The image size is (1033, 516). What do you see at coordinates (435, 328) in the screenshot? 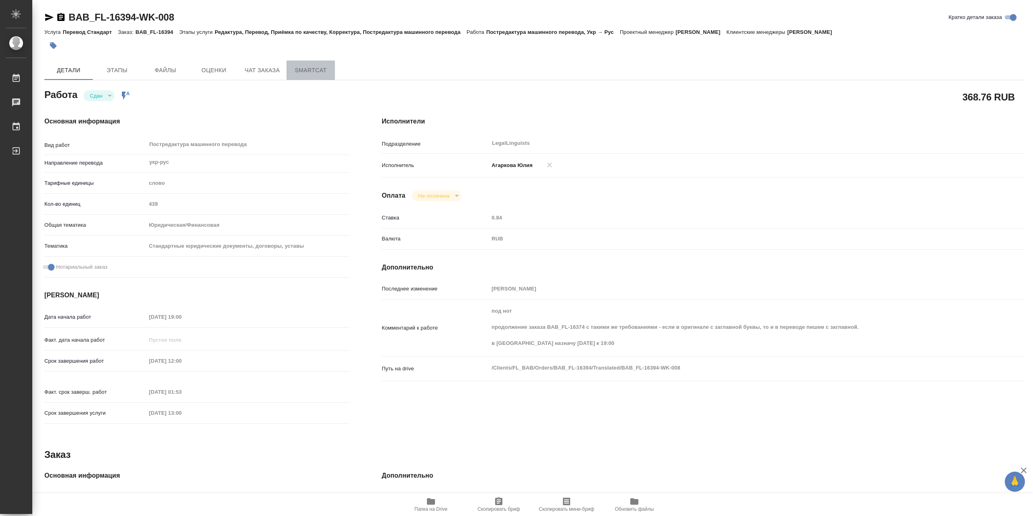
I see `p: Комментарий к работе` at bounding box center [435, 328].